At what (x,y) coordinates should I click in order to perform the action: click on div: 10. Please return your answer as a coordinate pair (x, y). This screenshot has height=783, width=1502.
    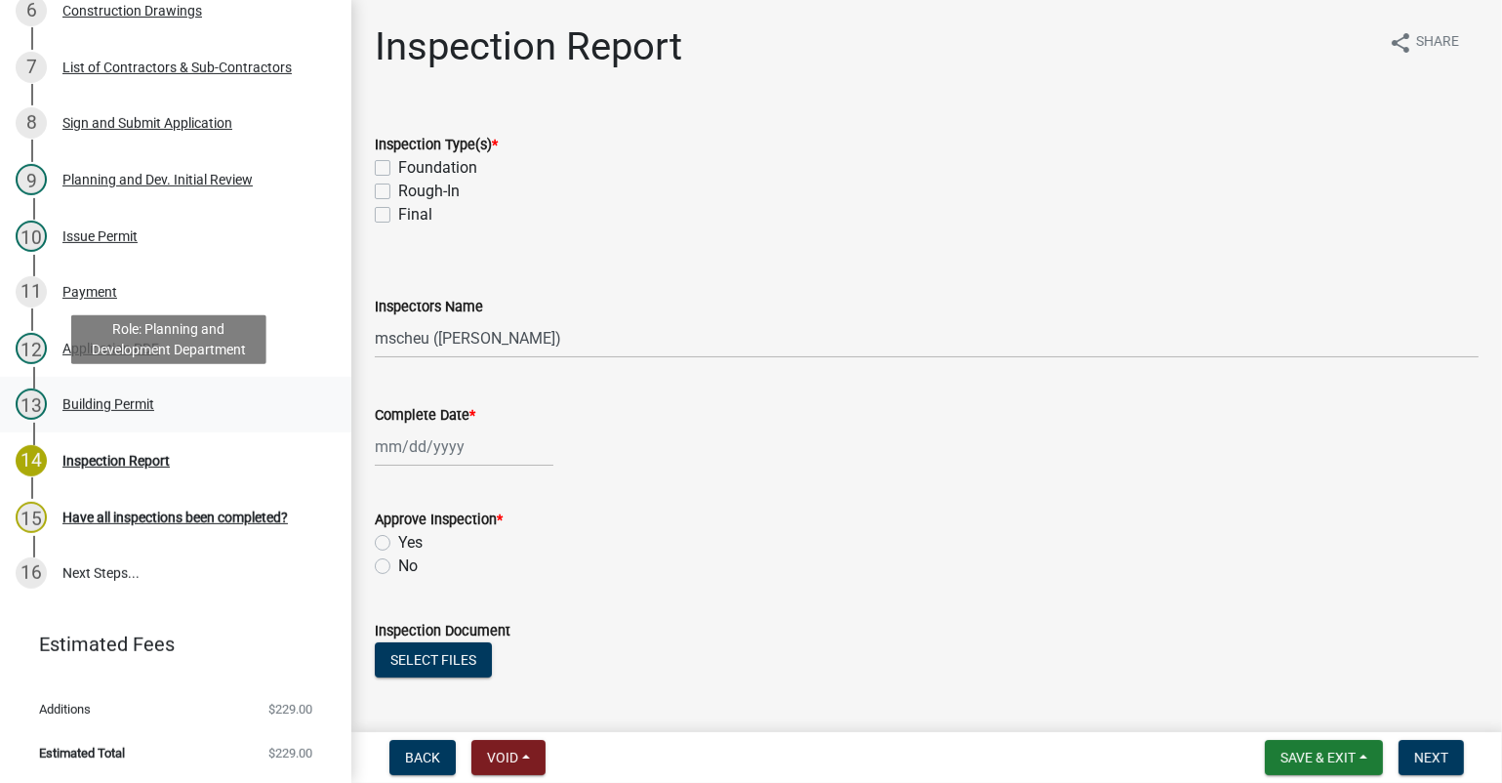
    Looking at the image, I should click on (31, 236).